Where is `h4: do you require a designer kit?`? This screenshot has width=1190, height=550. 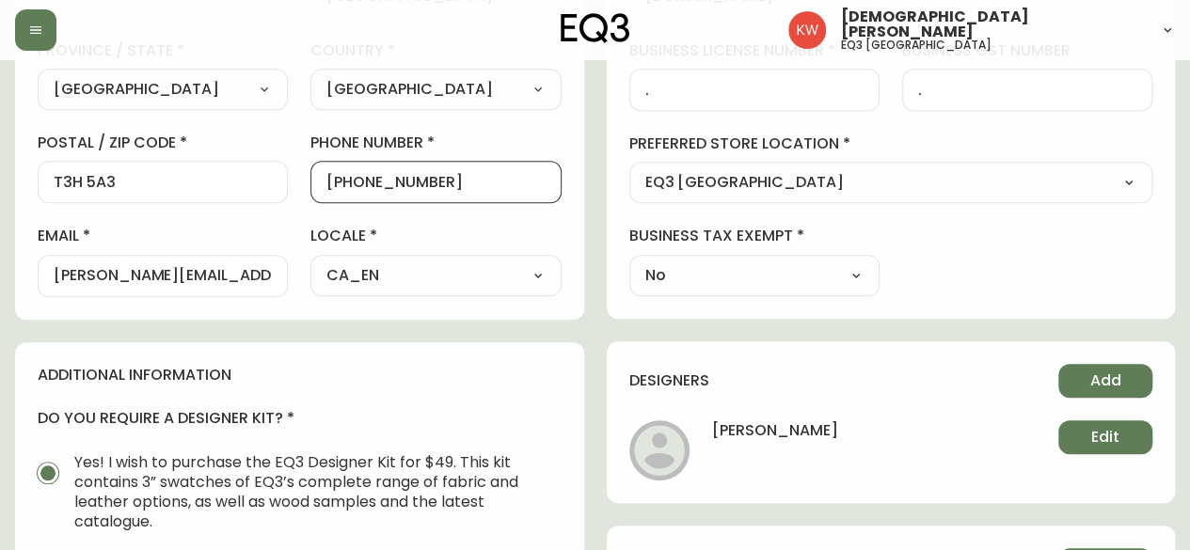
h4: do you require a designer kit? is located at coordinates (299, 419).